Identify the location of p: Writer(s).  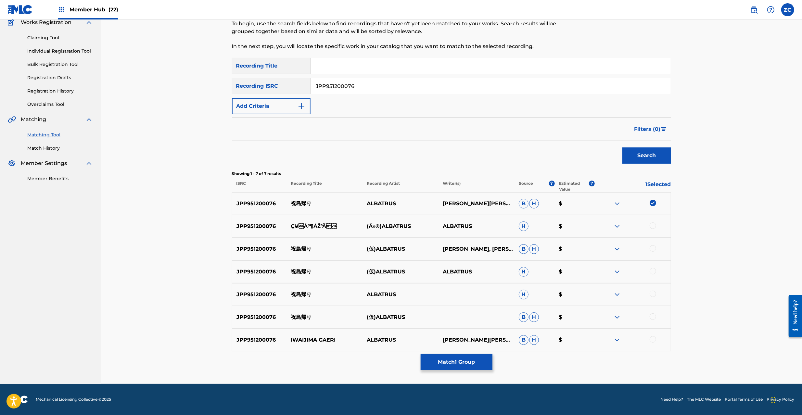
(476, 186).